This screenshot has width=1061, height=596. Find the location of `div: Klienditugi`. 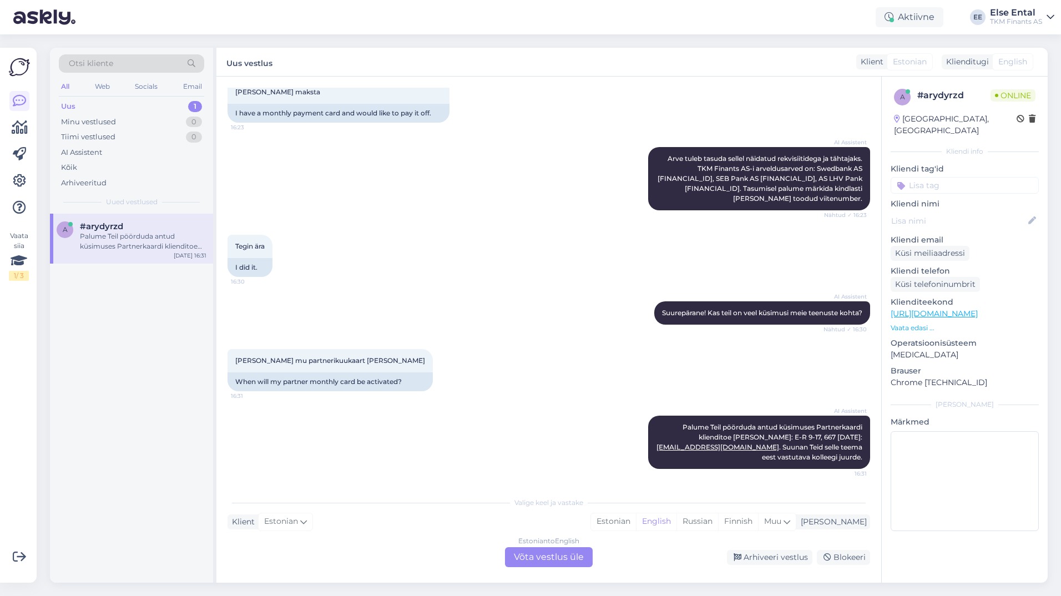

div: Klienditugi is located at coordinates (965, 62).